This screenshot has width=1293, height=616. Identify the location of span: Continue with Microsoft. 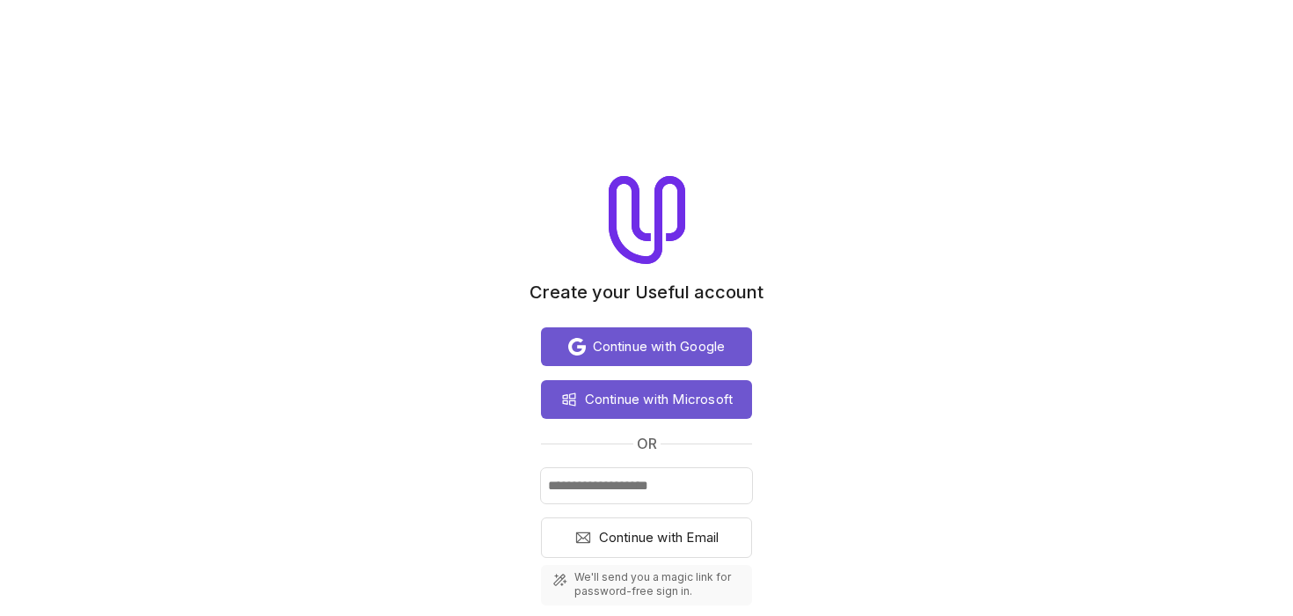
(659, 399).